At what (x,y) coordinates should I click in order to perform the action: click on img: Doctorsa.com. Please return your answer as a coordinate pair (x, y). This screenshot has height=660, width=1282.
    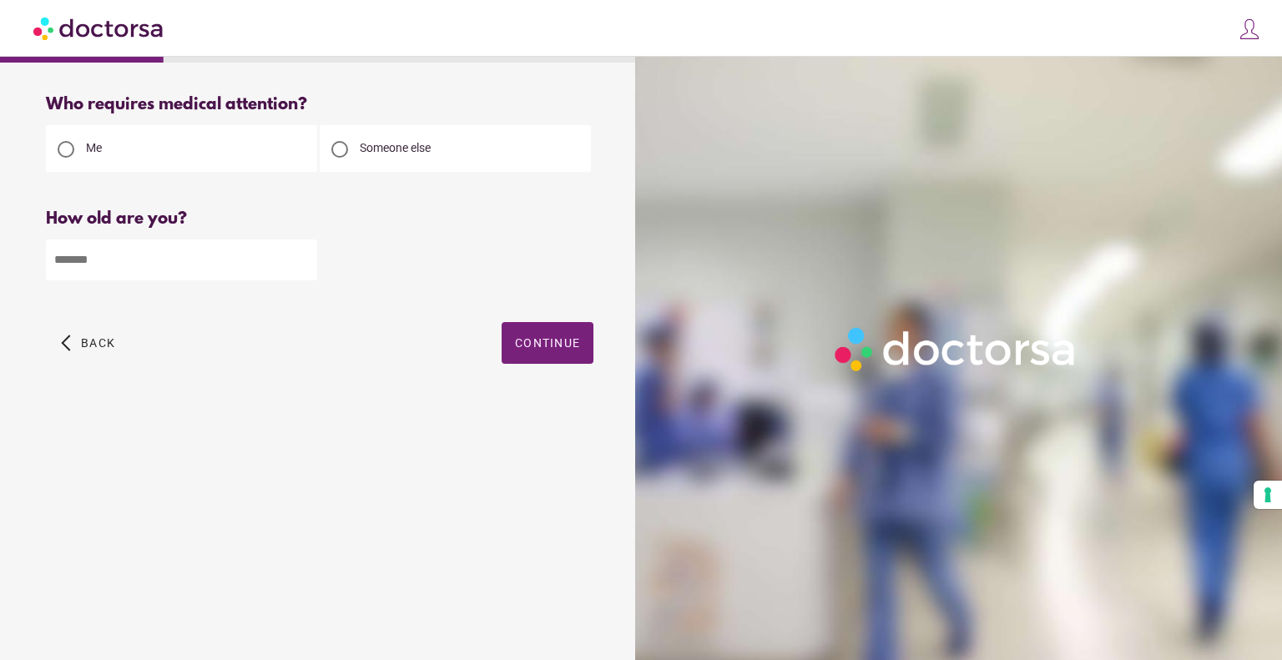
    Looking at the image, I should click on (99, 28).